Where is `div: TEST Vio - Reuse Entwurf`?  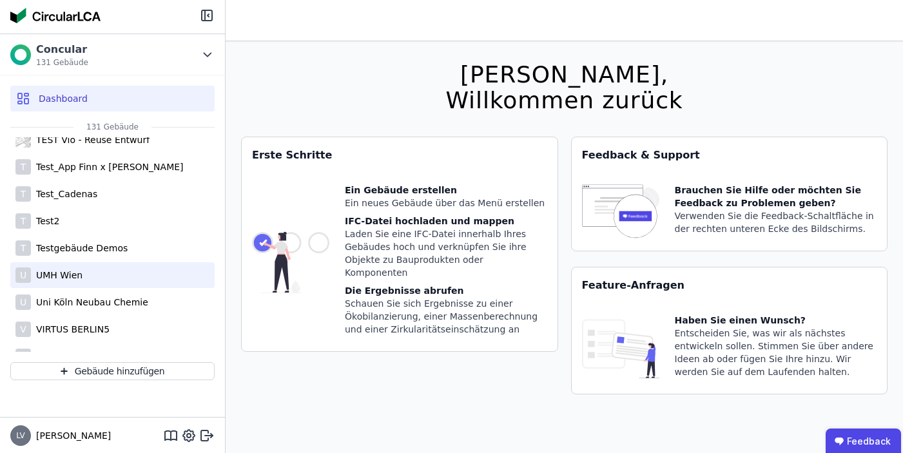
div: TEST Vio - Reuse Entwurf is located at coordinates (90, 140).